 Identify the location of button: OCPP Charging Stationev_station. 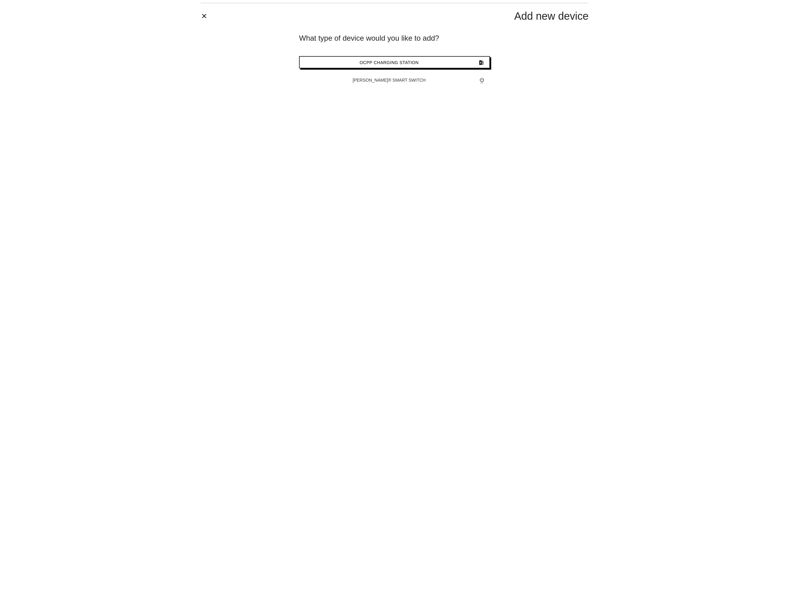
(394, 62).